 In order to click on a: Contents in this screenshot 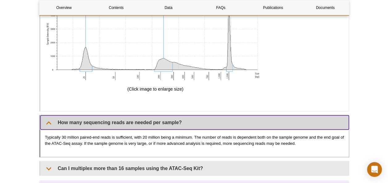, I will do `click(116, 8)`.